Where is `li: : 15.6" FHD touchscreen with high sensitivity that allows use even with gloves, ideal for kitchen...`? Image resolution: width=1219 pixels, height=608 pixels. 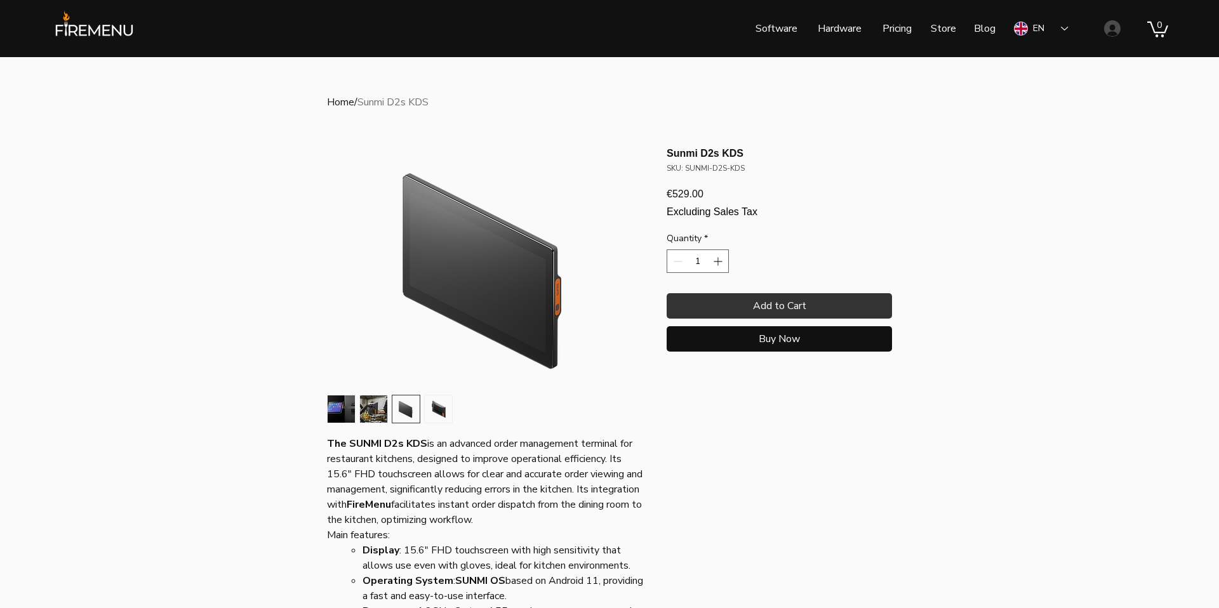 li: : 15.6" FHD touchscreen with high sensitivity that allows use even with gloves, ideal for kitchen... is located at coordinates (504, 558).